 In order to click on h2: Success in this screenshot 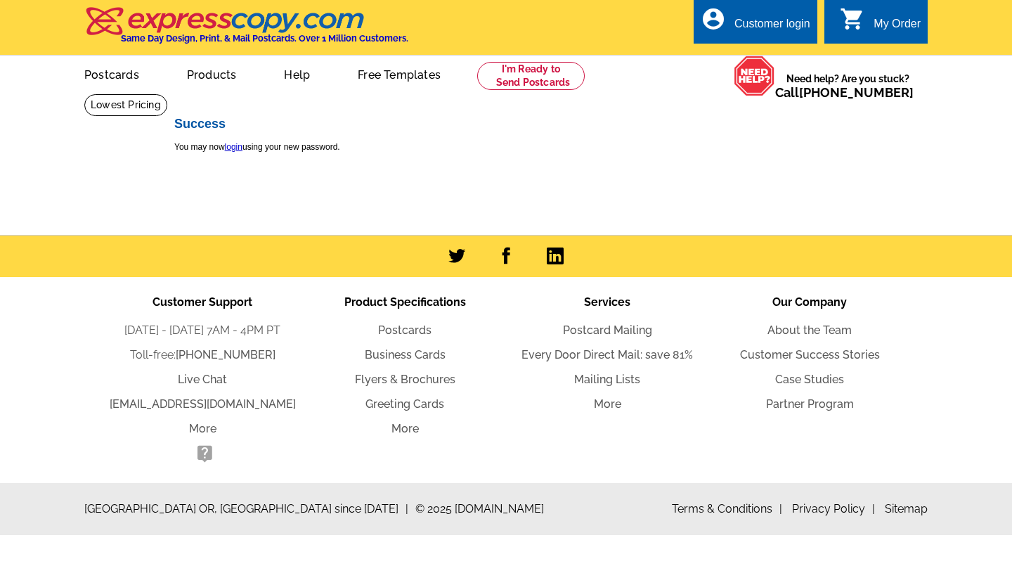, I will do `click(512, 124)`.